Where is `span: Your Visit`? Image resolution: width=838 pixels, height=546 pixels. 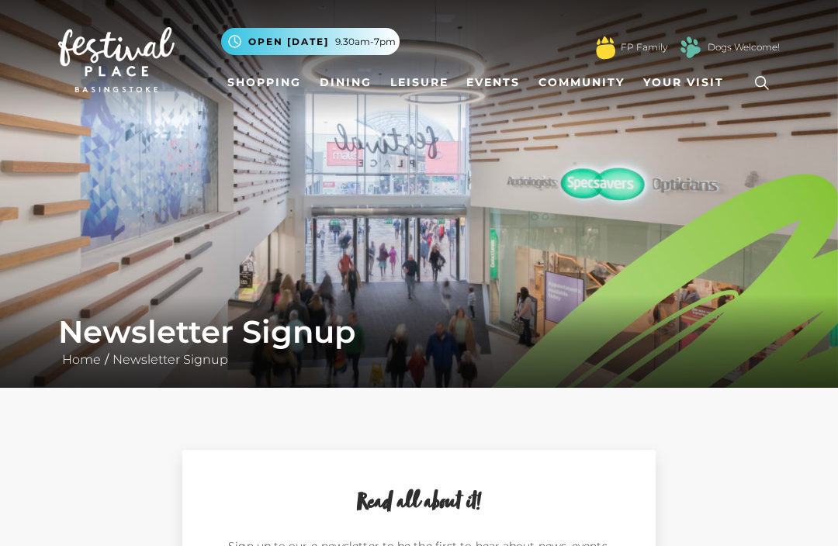 span: Your Visit is located at coordinates (683, 82).